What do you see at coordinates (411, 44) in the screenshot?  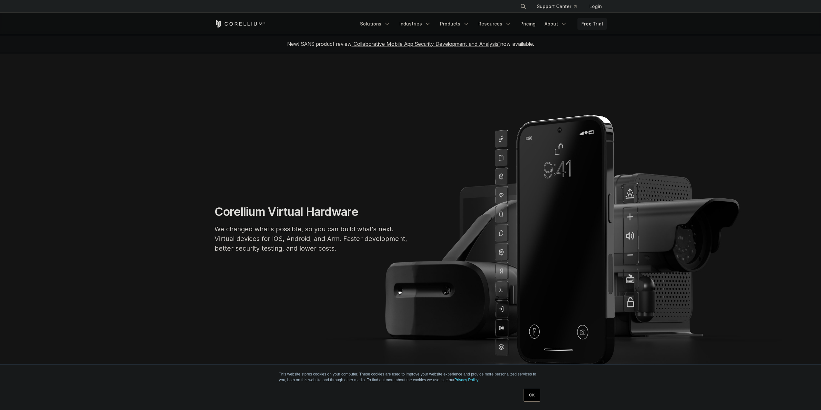 I see `span: New! SANS product review now available.` at bounding box center [411, 44].